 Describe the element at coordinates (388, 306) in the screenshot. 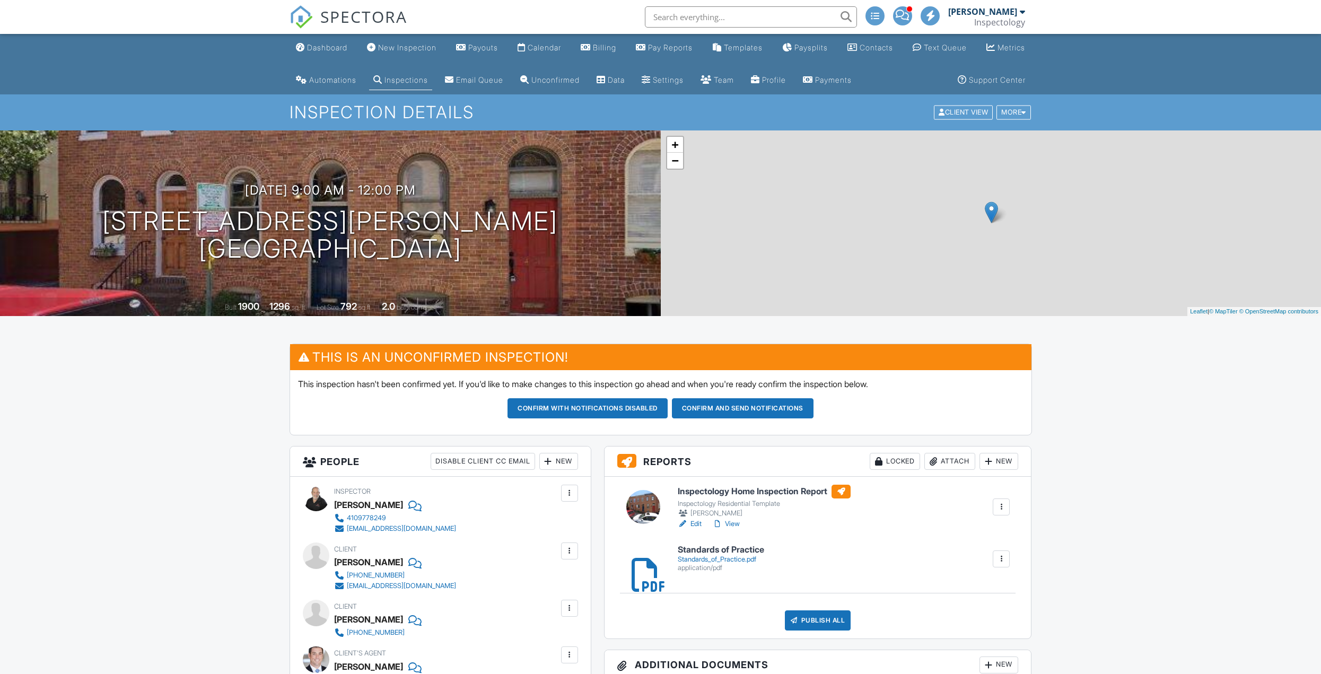

I see `div: 2.0` at that location.